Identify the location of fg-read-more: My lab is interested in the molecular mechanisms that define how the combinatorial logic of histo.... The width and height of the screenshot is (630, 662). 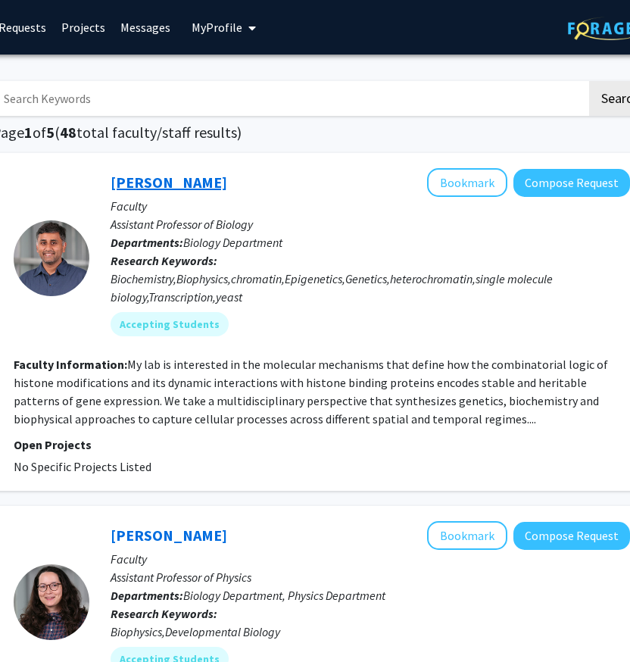
(311, 392).